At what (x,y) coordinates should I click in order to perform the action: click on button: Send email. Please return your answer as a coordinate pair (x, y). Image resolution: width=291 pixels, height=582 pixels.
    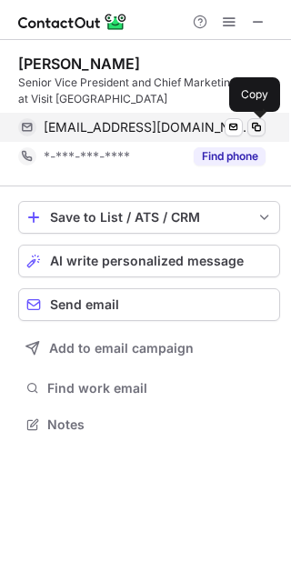
    Looking at the image, I should click on (149, 304).